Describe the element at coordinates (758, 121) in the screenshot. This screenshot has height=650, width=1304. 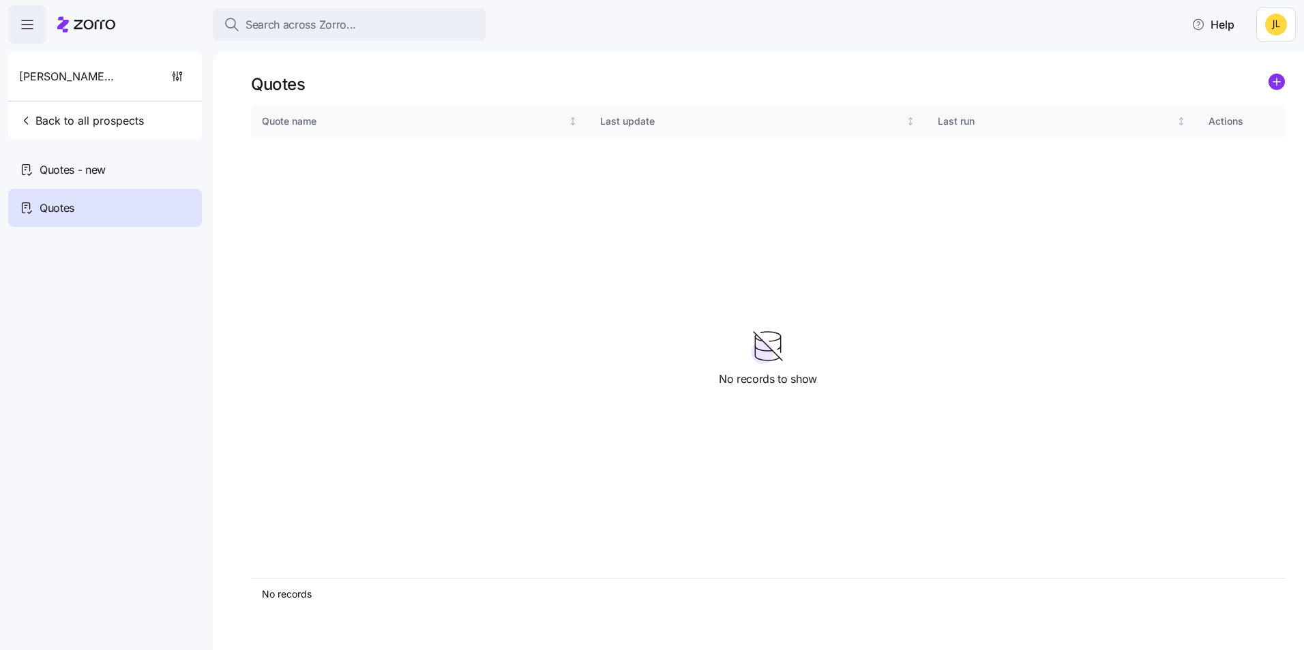
I see `th: Last updateNot sorted` at that location.